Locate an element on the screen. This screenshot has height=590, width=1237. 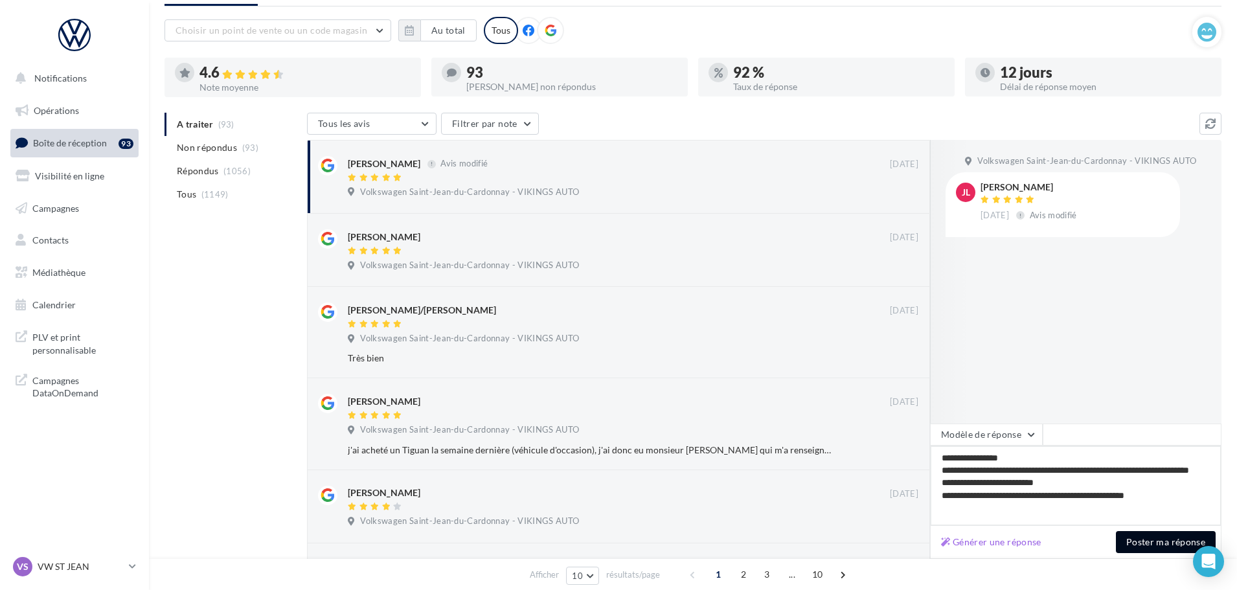
span: Calendrier is located at coordinates (54, 305).